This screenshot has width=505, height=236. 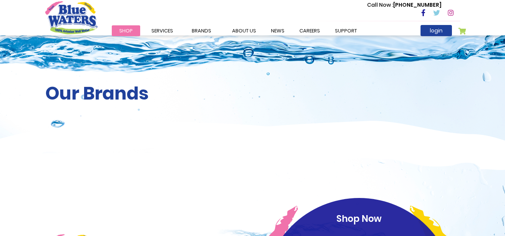 What do you see at coordinates (201, 31) in the screenshot?
I see `span: Brands` at bounding box center [201, 31].